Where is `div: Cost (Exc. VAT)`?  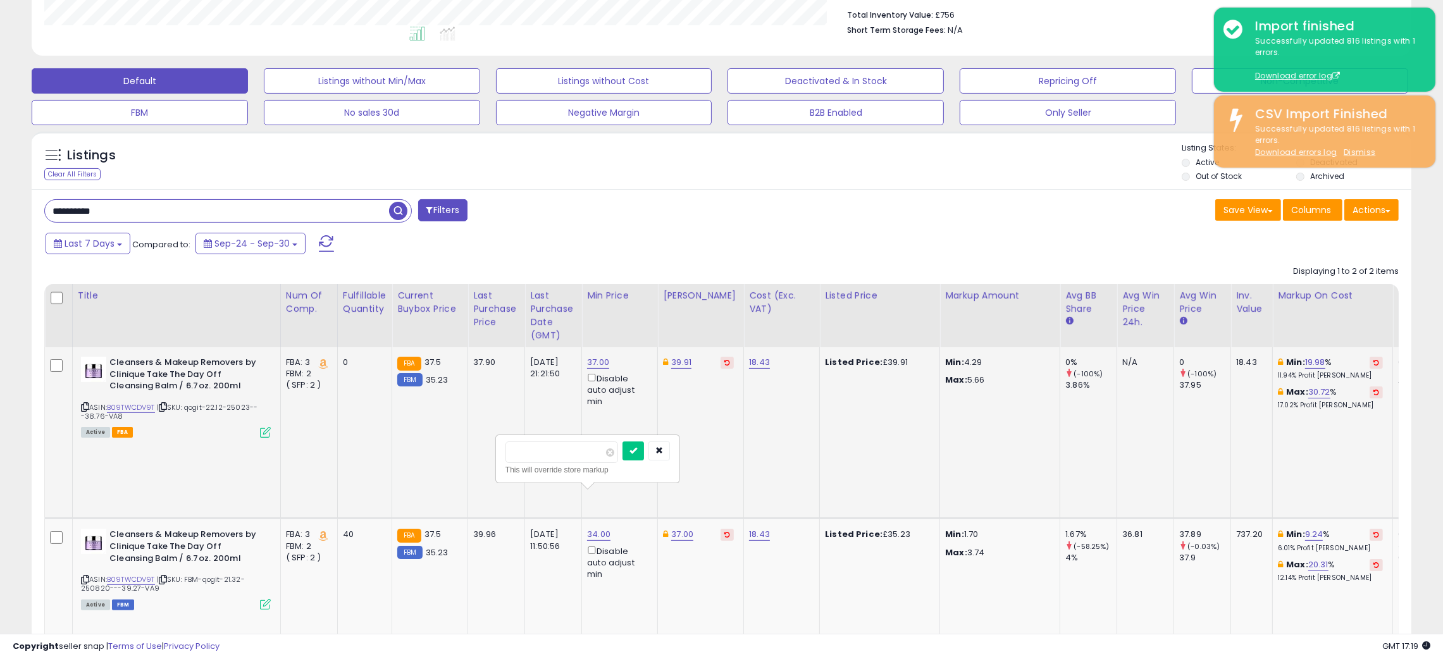
div: Cost (Exc. VAT) is located at coordinates (781, 302).